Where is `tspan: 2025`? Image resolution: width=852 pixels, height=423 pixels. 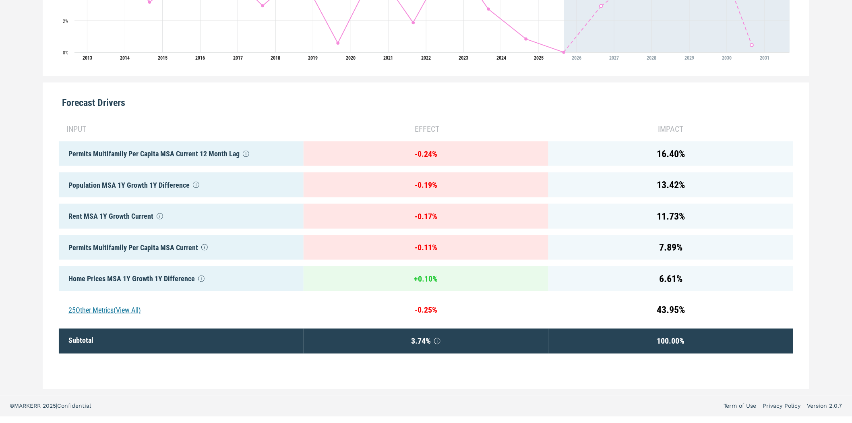 tspan: 2025 is located at coordinates (539, 58).